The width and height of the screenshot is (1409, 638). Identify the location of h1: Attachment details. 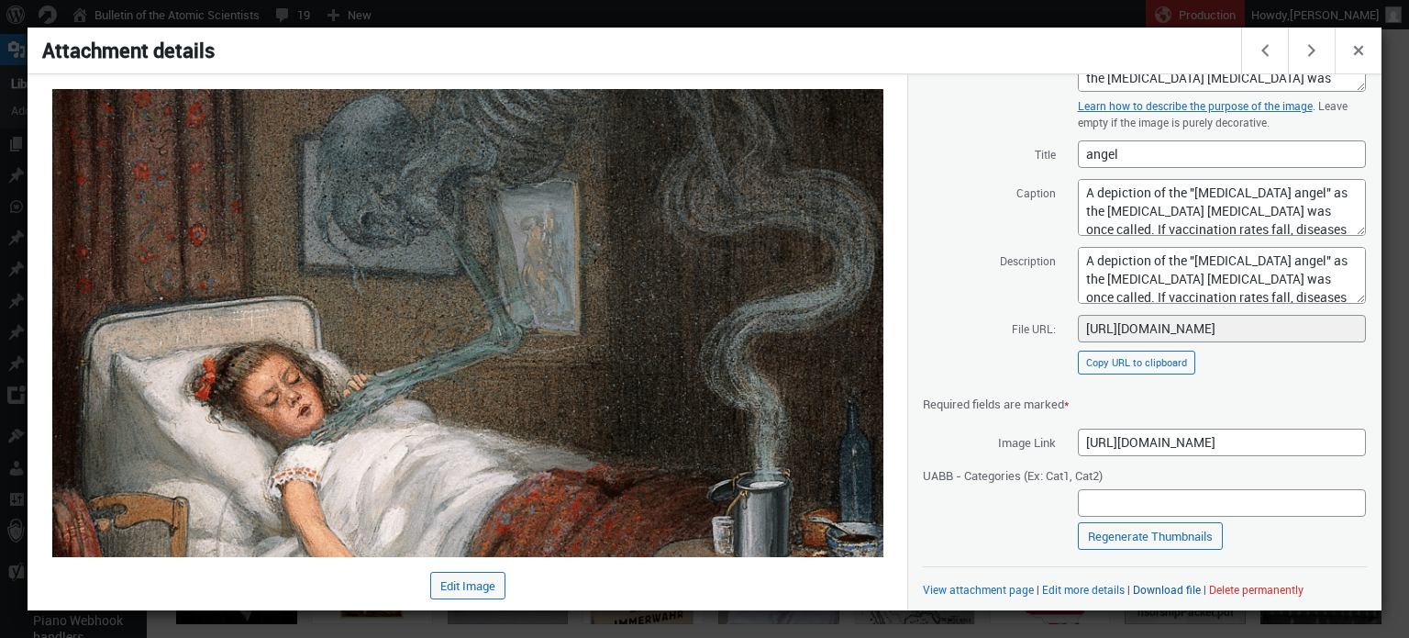
(636, 50).